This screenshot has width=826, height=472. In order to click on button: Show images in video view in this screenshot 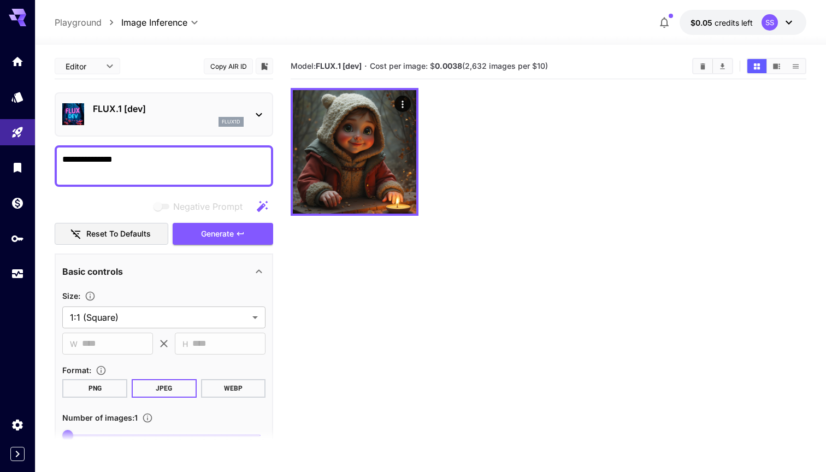, I will do `click(776, 66)`.